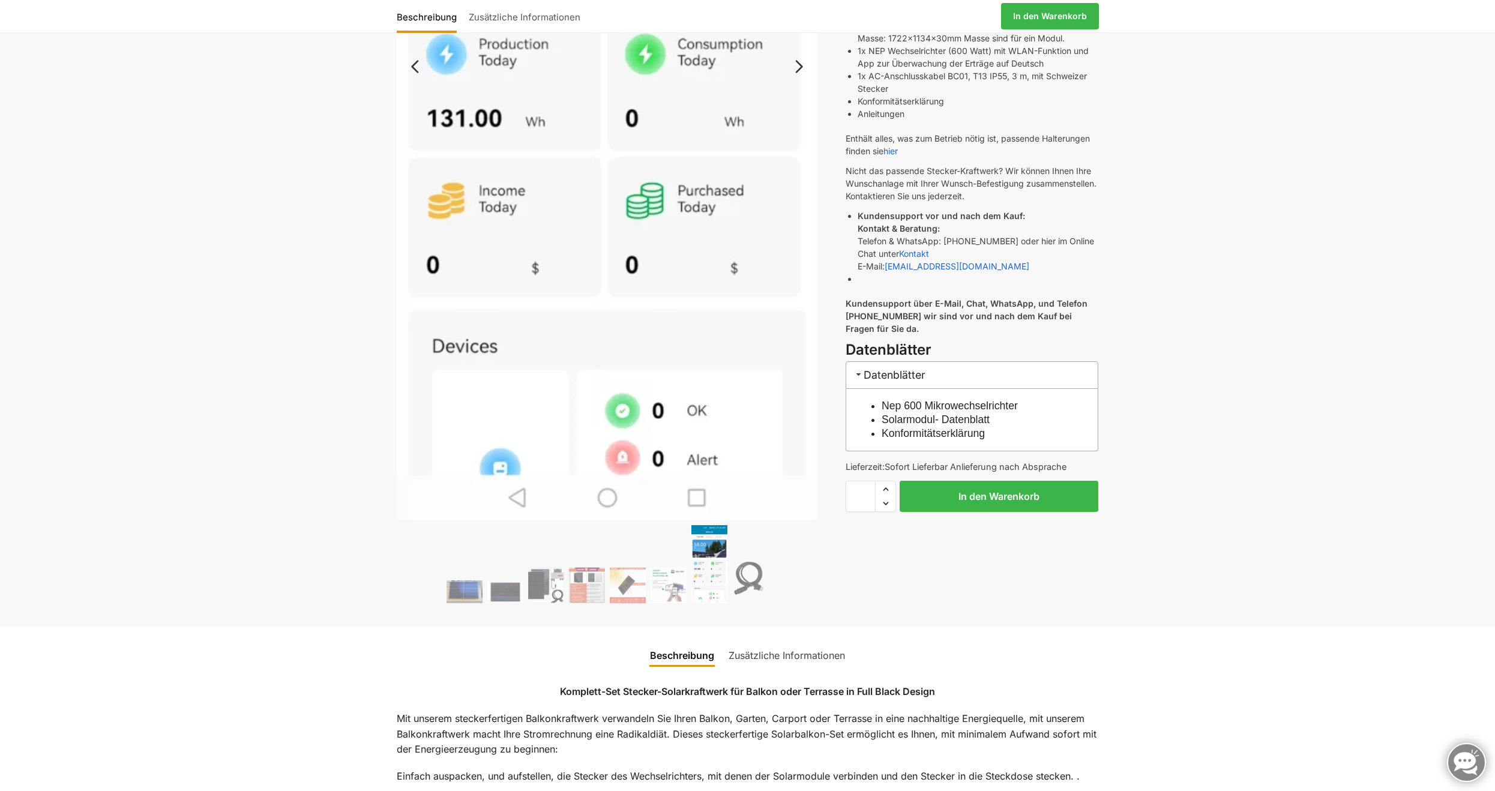 The height and width of the screenshot is (791, 1495). I want to click on li: Konformitätserklärung, so click(978, 101).